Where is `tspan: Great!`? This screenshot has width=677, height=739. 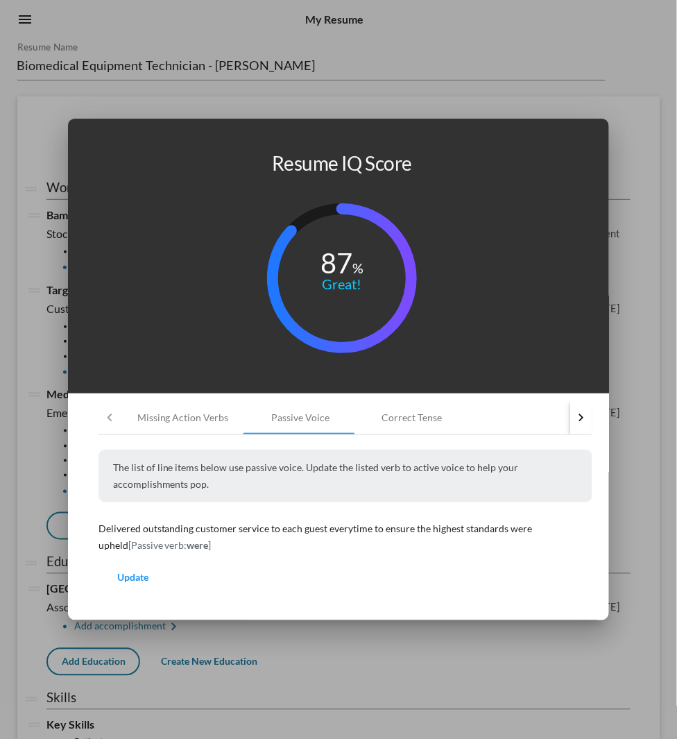
tspan: Great! is located at coordinates (341, 285).